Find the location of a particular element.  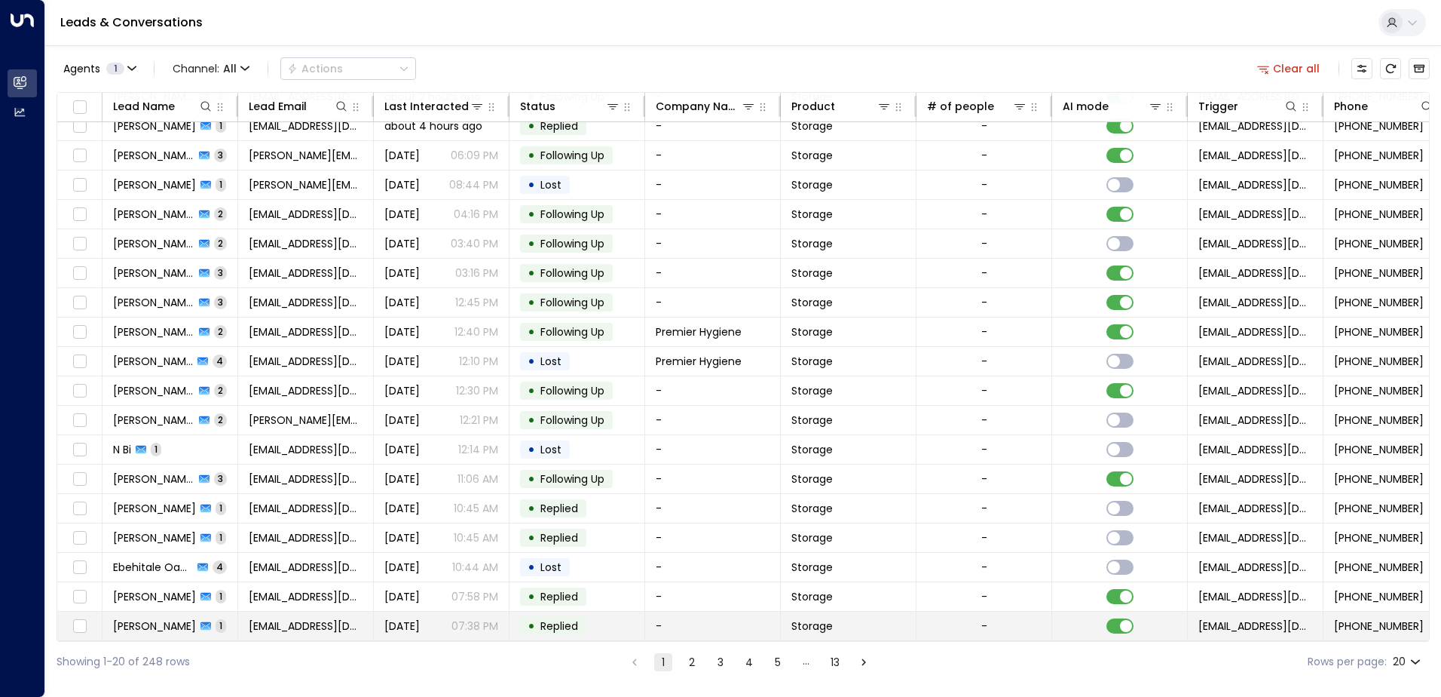

span: caitlinannehussain1@gmail.com is located at coordinates (305, 596).